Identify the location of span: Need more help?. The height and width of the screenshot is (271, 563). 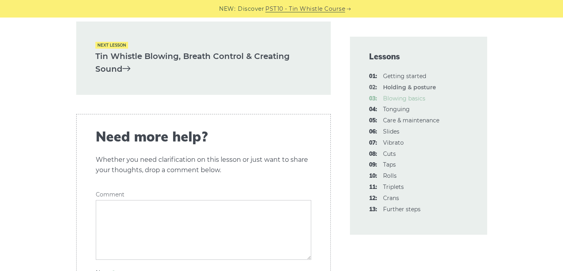
(203, 137).